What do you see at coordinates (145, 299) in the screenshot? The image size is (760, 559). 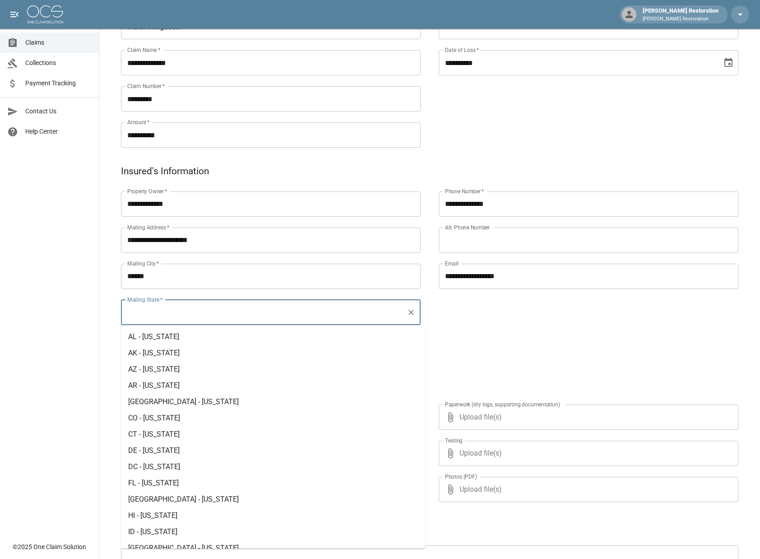 I see `label: Mailing State` at bounding box center [145, 299].